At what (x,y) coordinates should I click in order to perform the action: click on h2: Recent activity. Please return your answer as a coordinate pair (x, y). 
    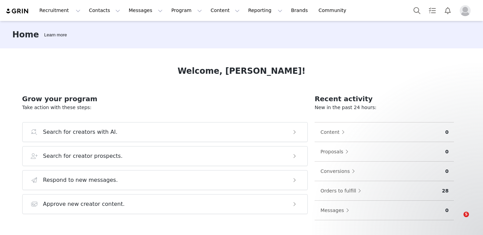
    Looking at the image, I should click on (384, 99).